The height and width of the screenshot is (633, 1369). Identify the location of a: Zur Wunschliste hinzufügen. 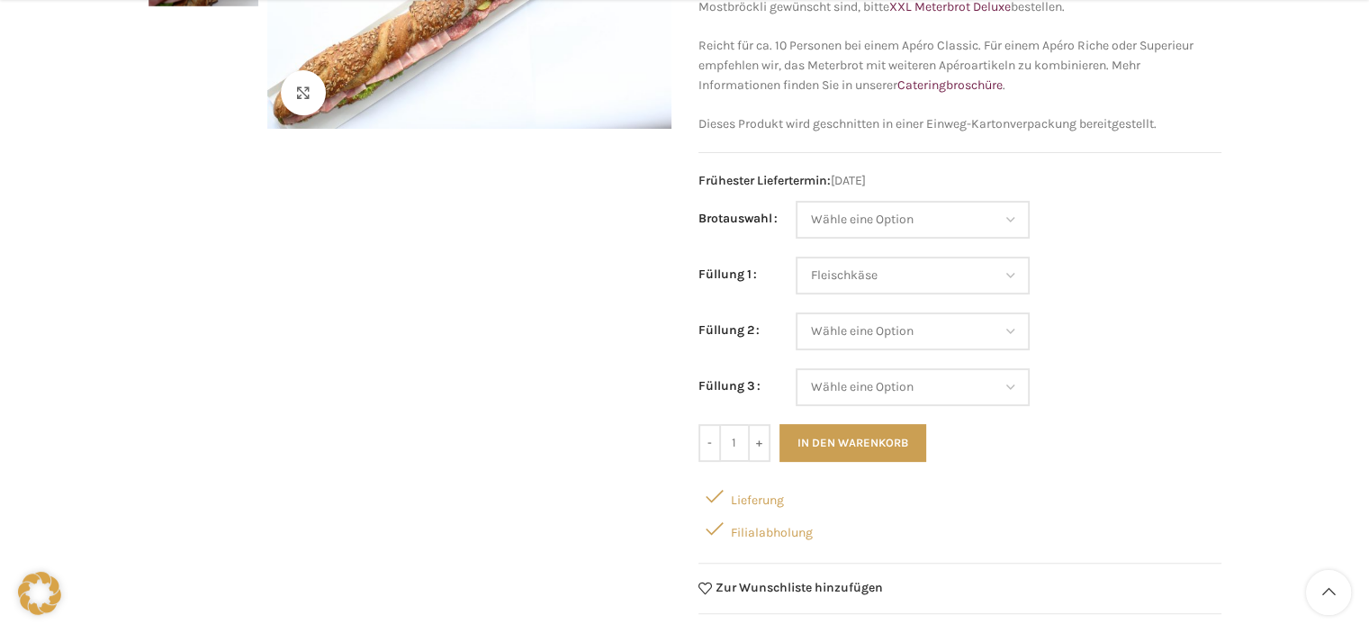
(791, 588).